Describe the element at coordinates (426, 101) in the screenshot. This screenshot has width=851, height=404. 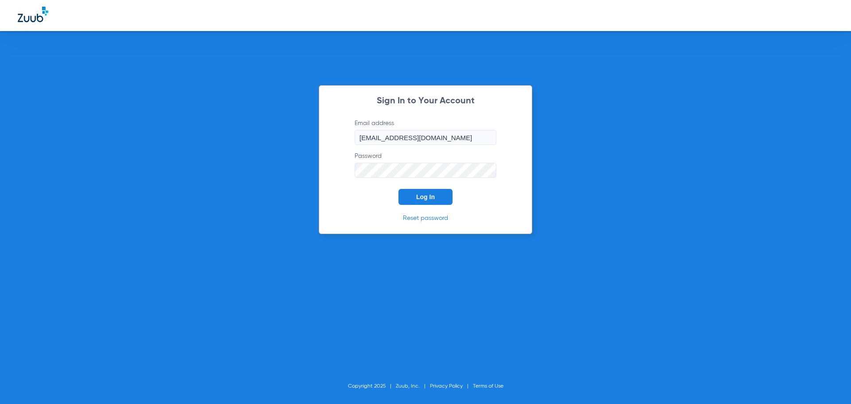
I see `h2: Sign In to Your Account` at that location.